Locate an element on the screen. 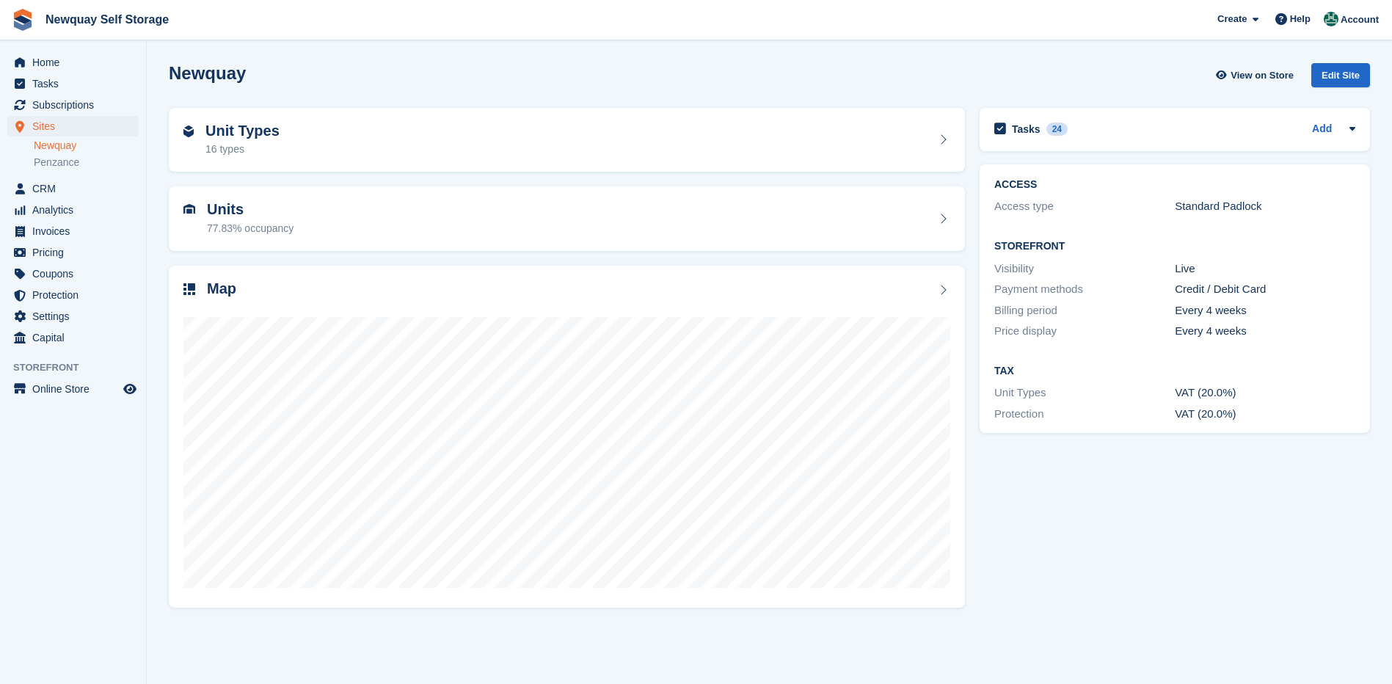 This screenshot has height=684, width=1392. h2: Newquay is located at coordinates (207, 73).